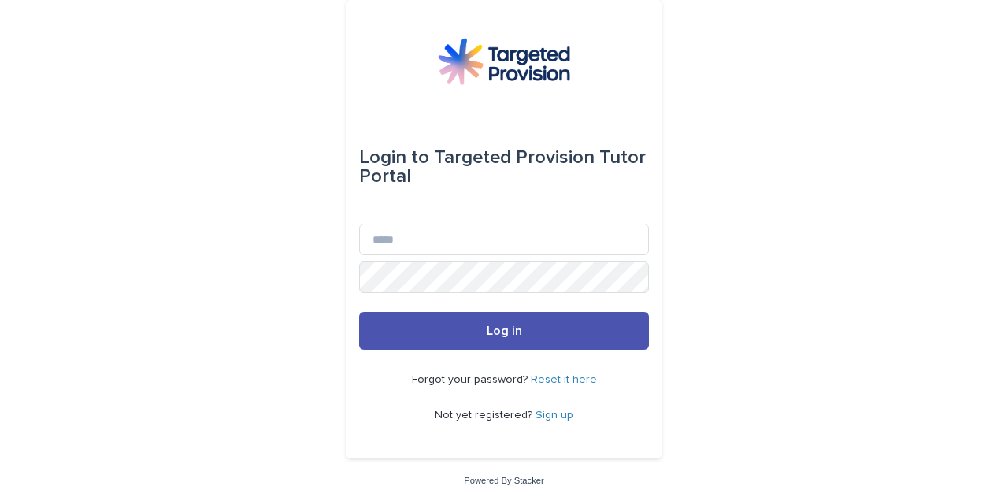 The image size is (1008, 497). I want to click on button: Log in, so click(504, 331).